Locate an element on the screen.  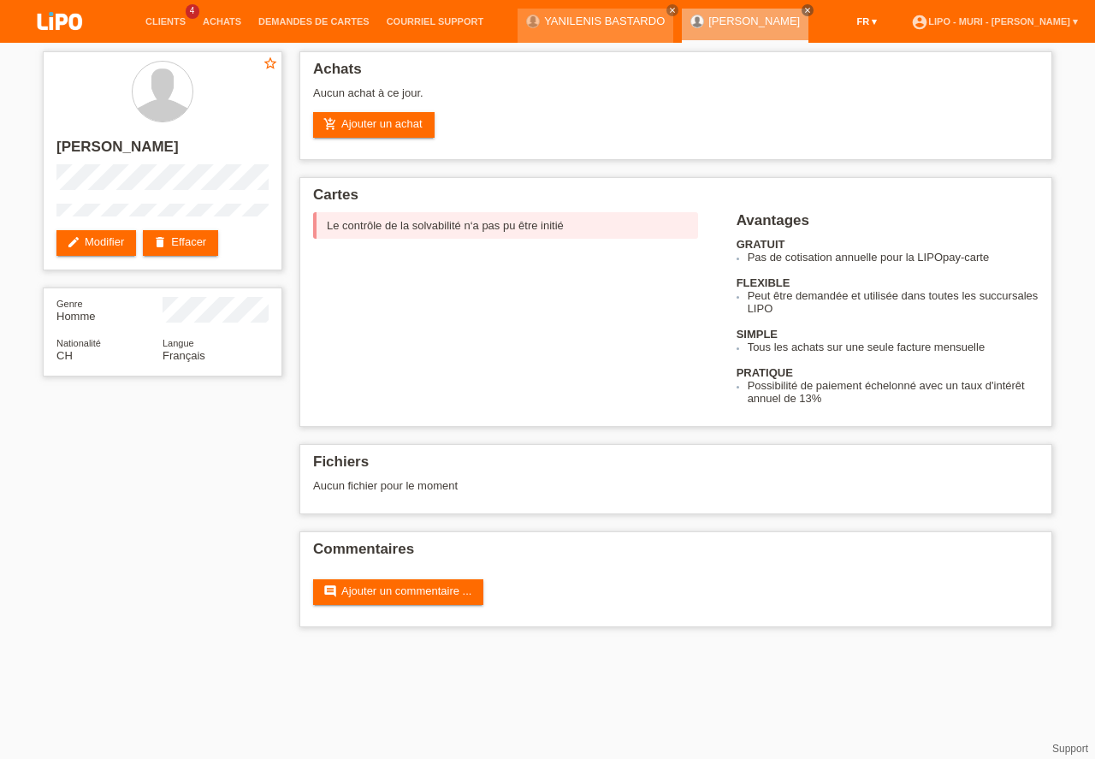
h2: Achats is located at coordinates (676, 74).